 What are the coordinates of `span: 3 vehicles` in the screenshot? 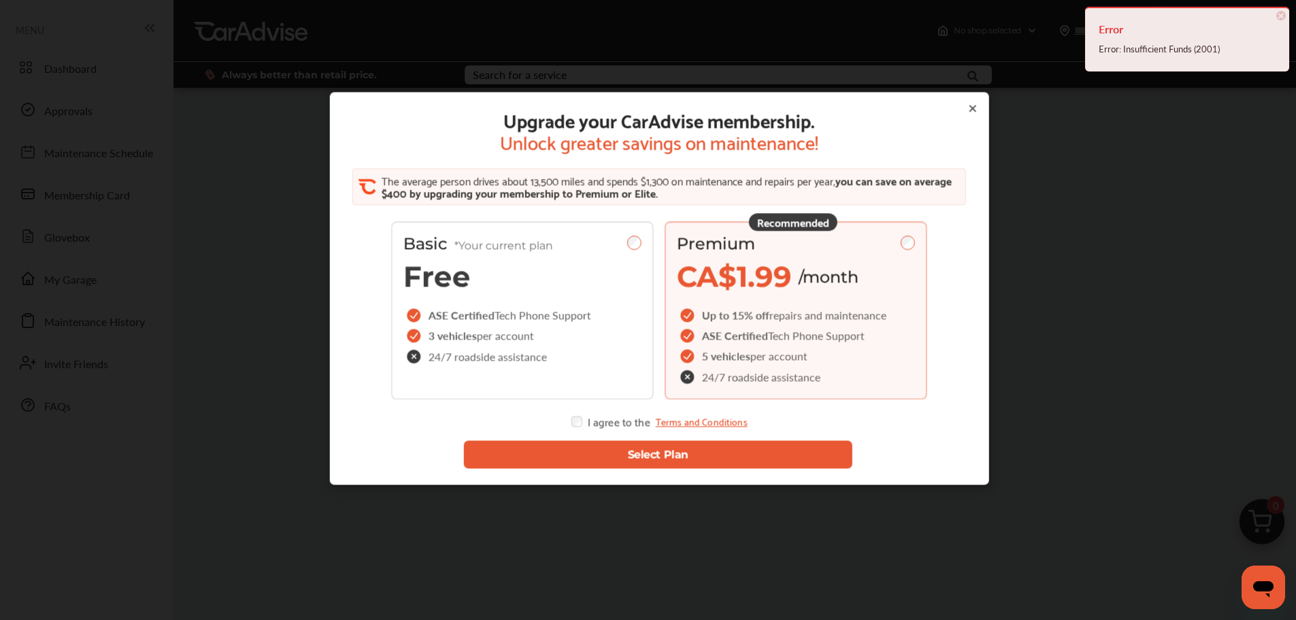 It's located at (452, 335).